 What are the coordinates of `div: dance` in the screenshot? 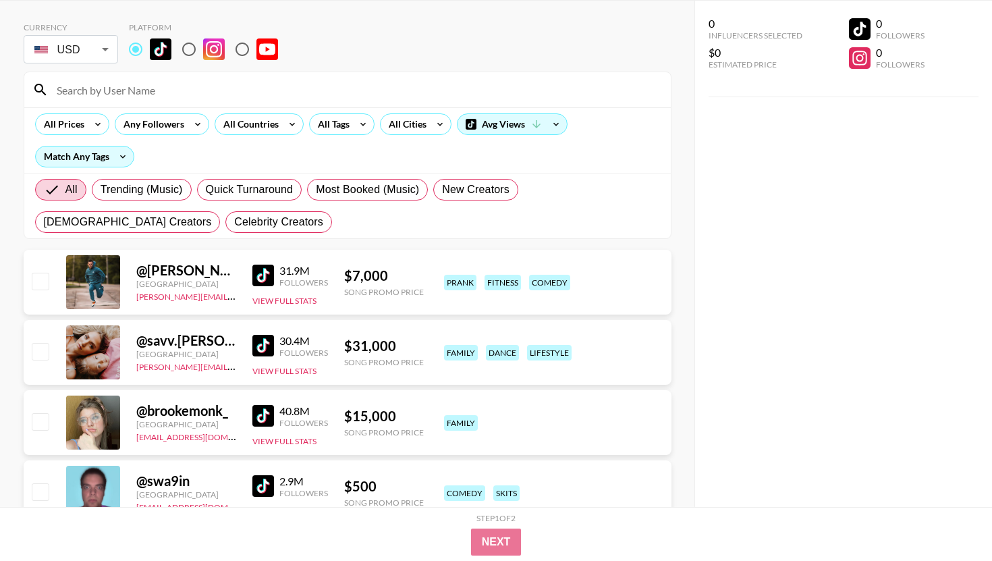 It's located at (502, 352).